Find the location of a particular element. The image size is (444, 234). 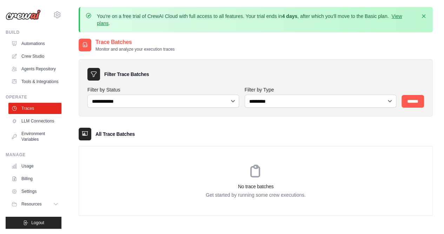

label: Filter by Status is located at coordinates (163, 90).